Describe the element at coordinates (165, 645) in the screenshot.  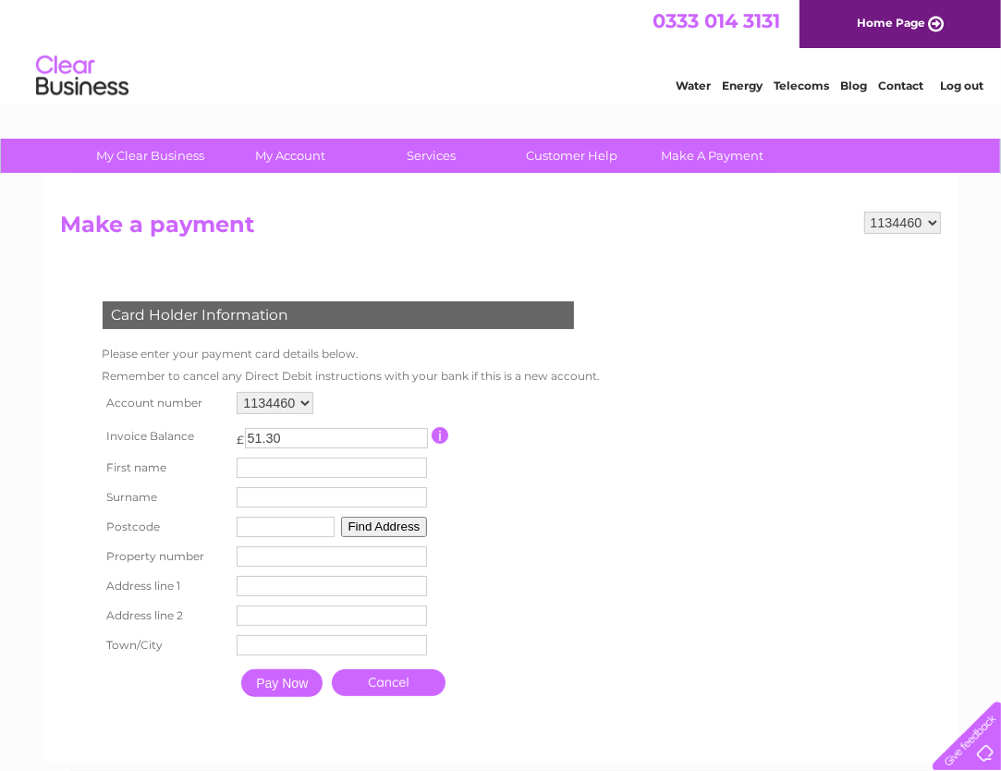
I see `th: Town/City` at that location.